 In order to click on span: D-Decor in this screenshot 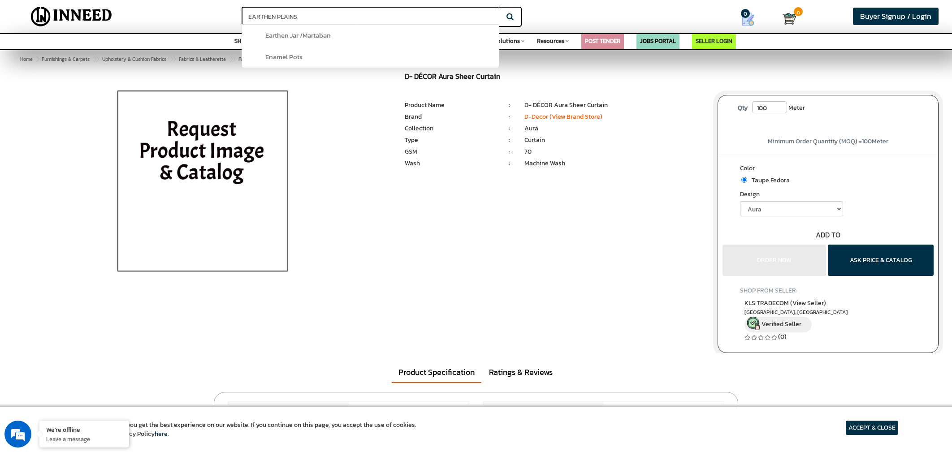, I will do `click(409, 411)`.